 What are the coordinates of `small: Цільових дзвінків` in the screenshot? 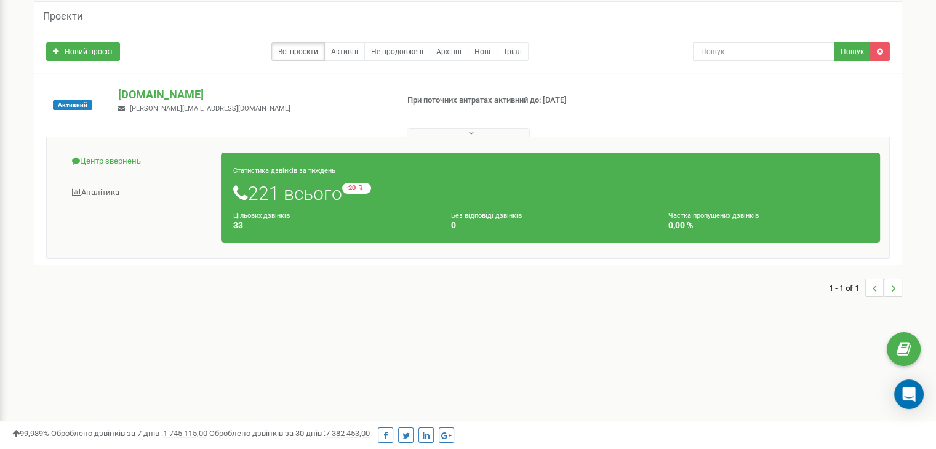 It's located at (261, 215).